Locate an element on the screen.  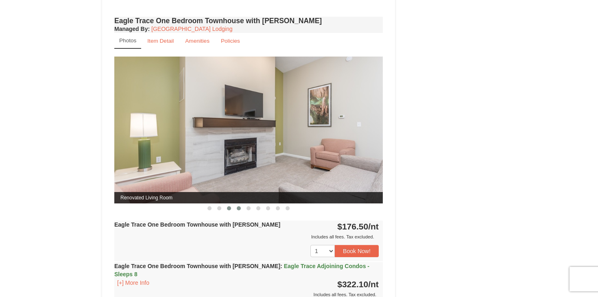
div: Includes all fees. Tax excluded. is located at coordinates (246, 237).